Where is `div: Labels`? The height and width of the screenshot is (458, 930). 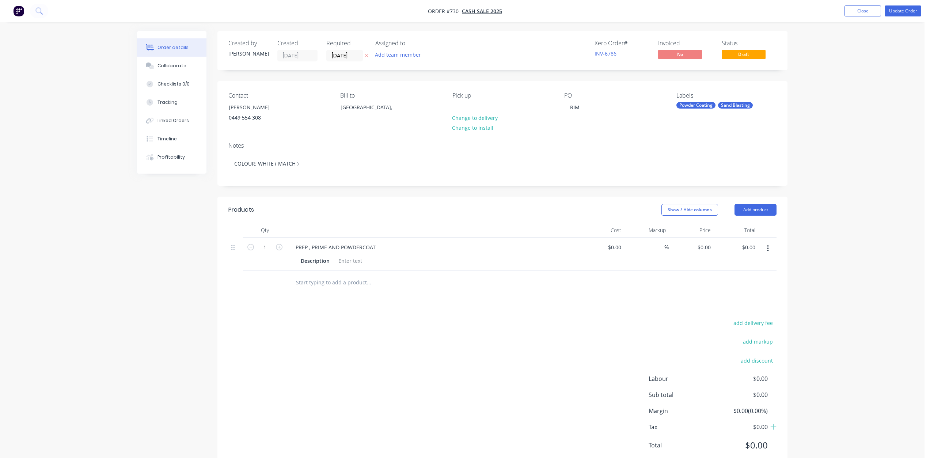
div: Labels is located at coordinates (727, 95).